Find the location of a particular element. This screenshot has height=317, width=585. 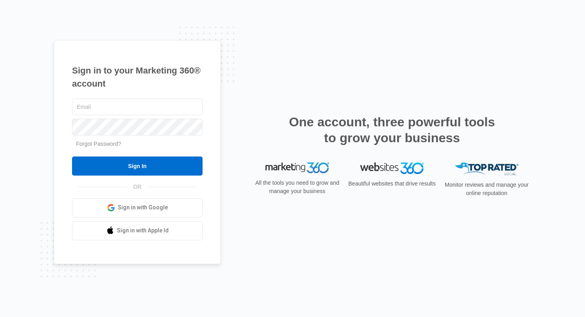

img: Websites 360 is located at coordinates (392, 168).